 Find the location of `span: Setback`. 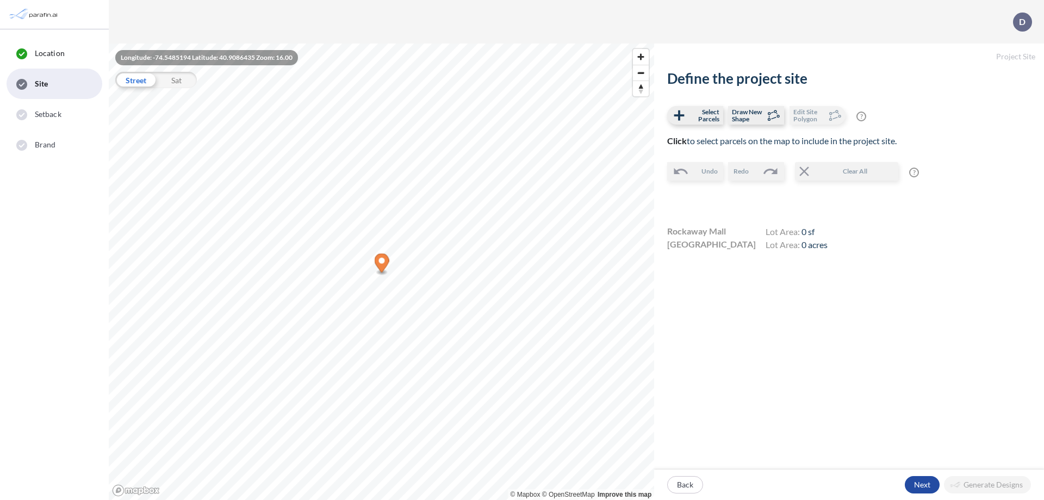

span: Setback is located at coordinates (48, 114).